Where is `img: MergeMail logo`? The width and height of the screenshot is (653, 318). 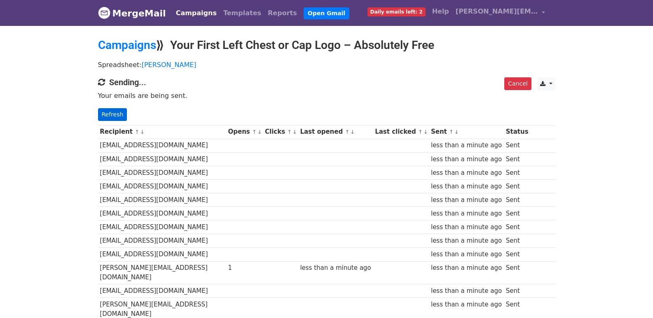
img: MergeMail logo is located at coordinates (104, 13).